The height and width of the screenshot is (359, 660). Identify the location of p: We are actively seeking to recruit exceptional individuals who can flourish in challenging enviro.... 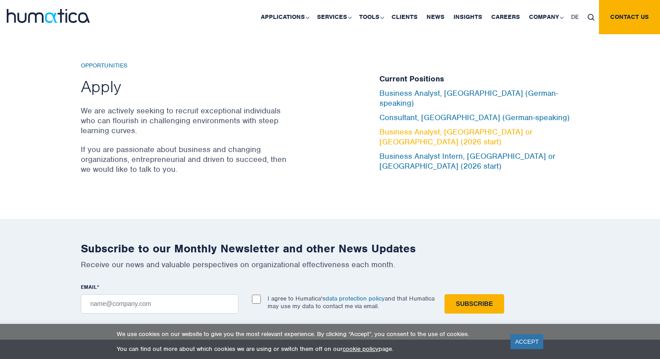
(185, 120).